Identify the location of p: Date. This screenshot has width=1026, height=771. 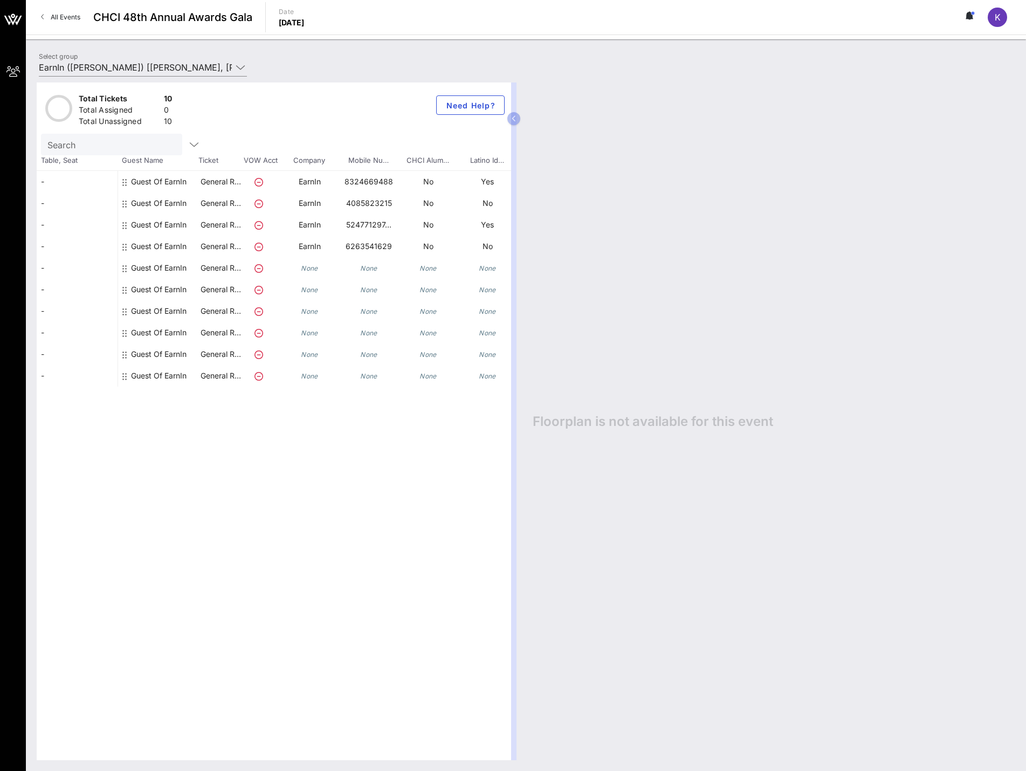
(292, 12).